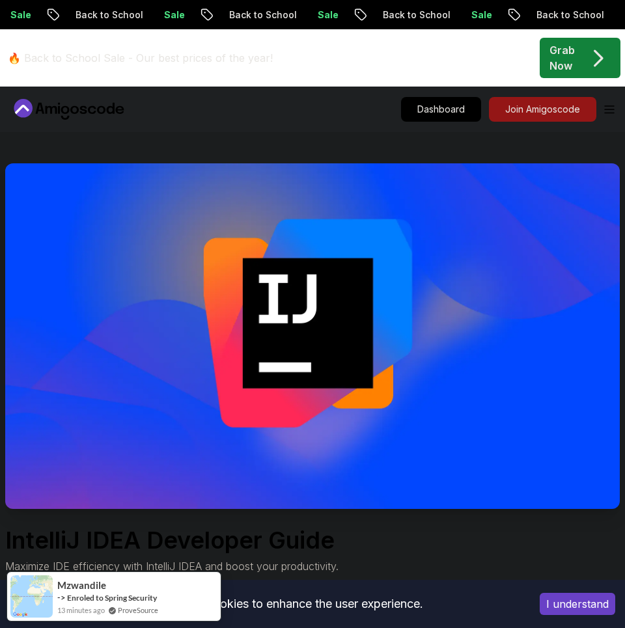  I want to click on a: ProveSource, so click(138, 610).